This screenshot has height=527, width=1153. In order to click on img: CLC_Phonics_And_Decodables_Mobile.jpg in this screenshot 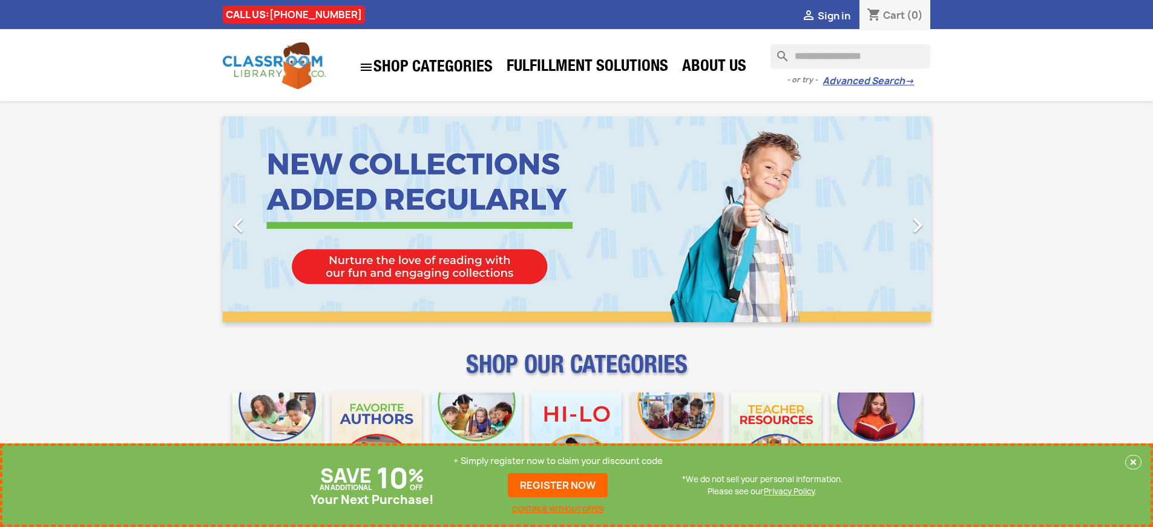, I will do `click(477, 437)`.